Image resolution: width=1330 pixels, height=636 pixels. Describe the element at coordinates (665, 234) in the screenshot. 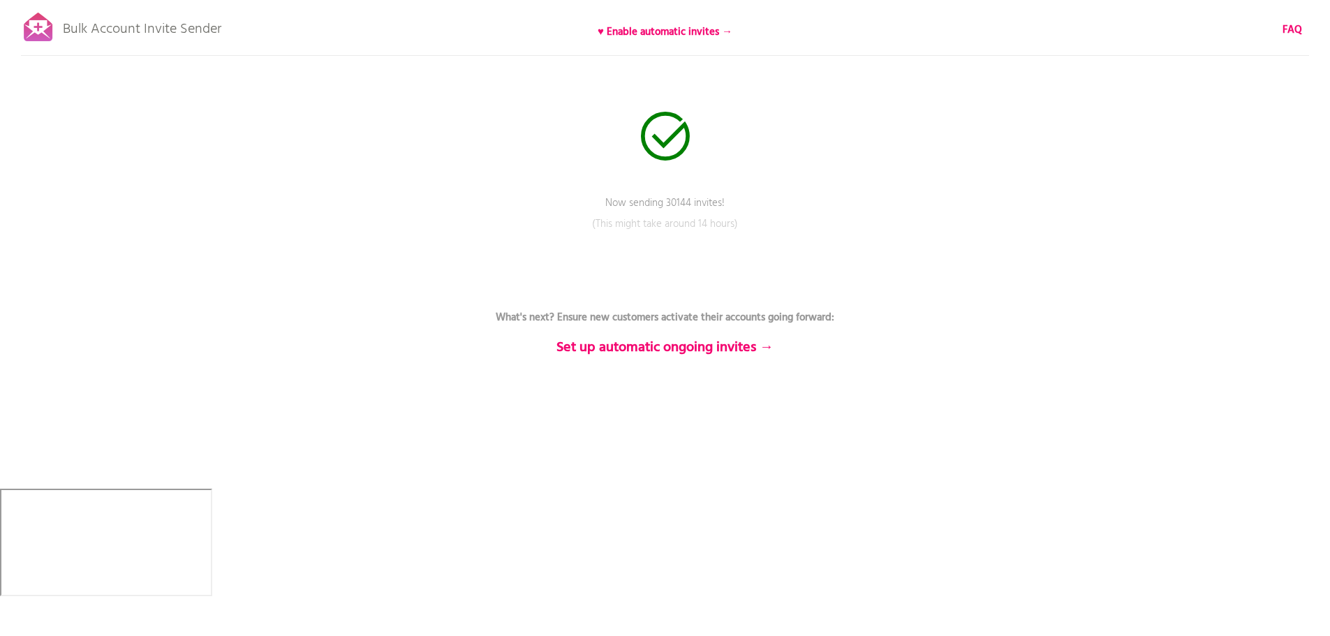

I see `p: (This might take around 14 hours)` at that location.